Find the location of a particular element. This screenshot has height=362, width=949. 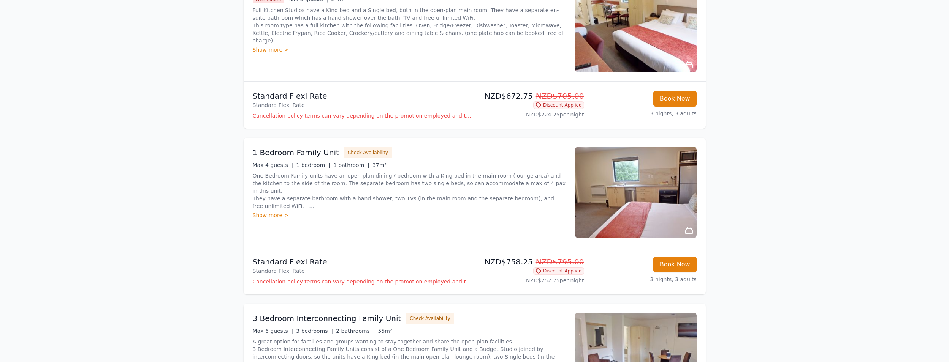

span: NZD$795.00 is located at coordinates (560, 262).